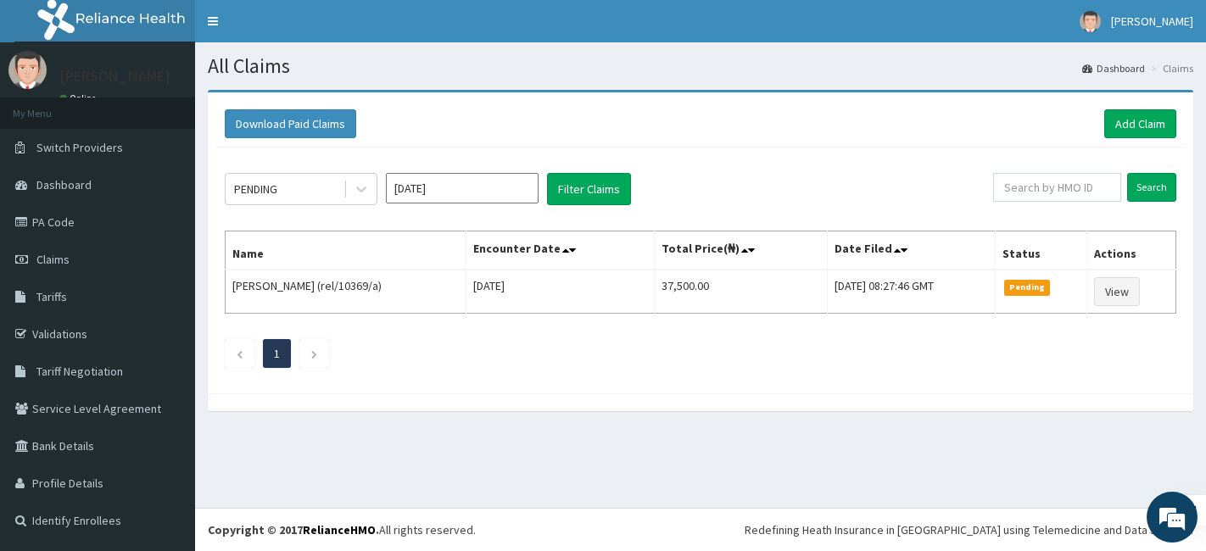 The width and height of the screenshot is (1206, 551). Describe the element at coordinates (1027, 288) in the screenshot. I see `span: Pending` at that location.